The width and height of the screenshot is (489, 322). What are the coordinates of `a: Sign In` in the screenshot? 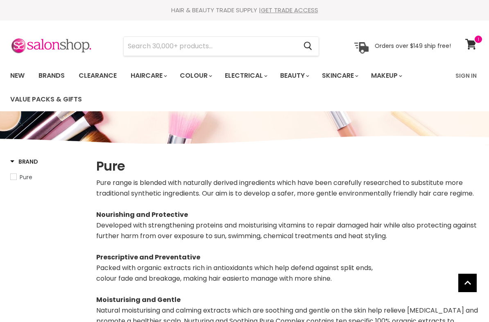 It's located at (466, 76).